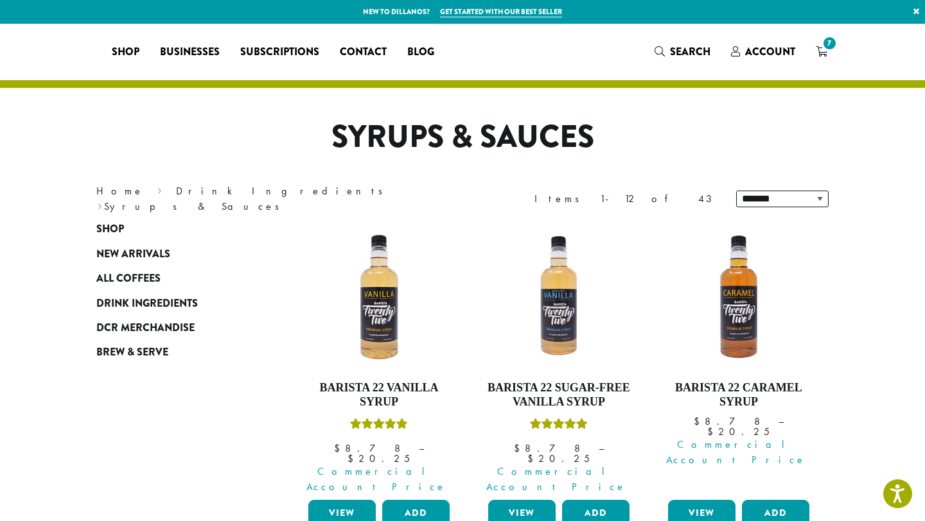 This screenshot has height=521, width=925. Describe the element at coordinates (270, 199) in the screenshot. I see `nav: Breadcrumb` at that location.